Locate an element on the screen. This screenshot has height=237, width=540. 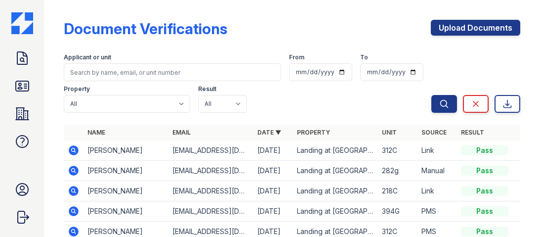
label: From is located at coordinates (296, 57).